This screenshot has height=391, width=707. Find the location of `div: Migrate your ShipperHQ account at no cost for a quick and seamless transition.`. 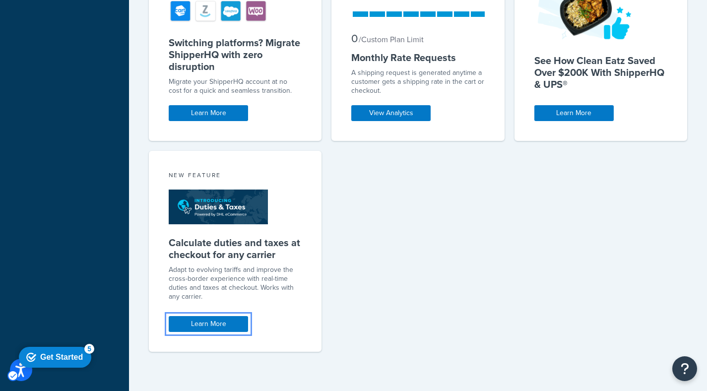

div: Migrate your ShipperHQ account at no cost for a quick and seamless transition. is located at coordinates (235, 86).